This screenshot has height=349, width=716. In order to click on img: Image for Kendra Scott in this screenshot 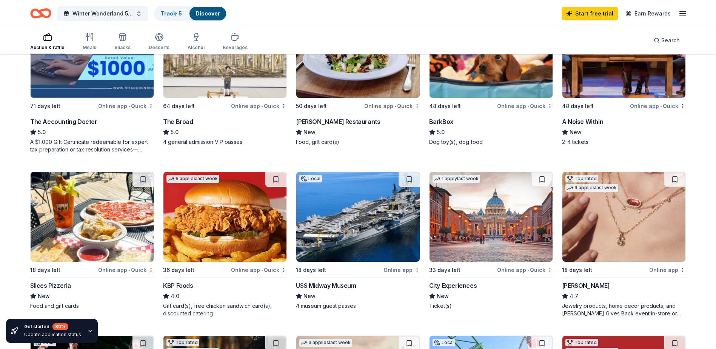, I will do `click(623, 216)`.